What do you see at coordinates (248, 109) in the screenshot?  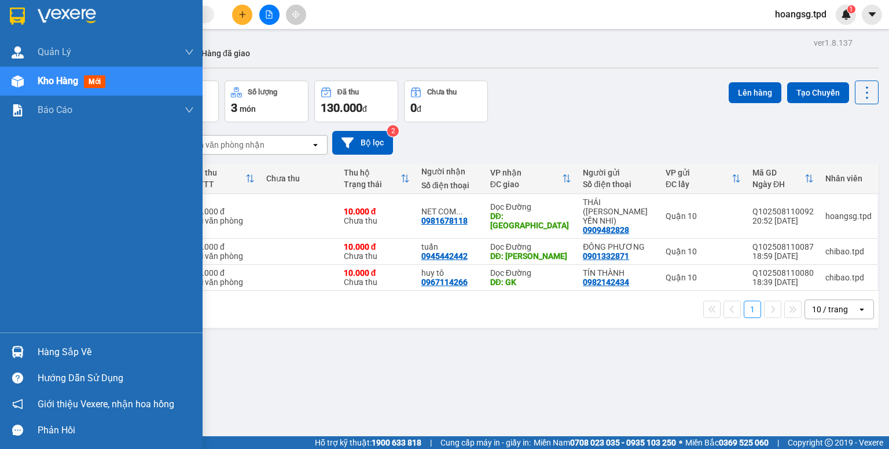 I see `span: món` at bounding box center [248, 109].